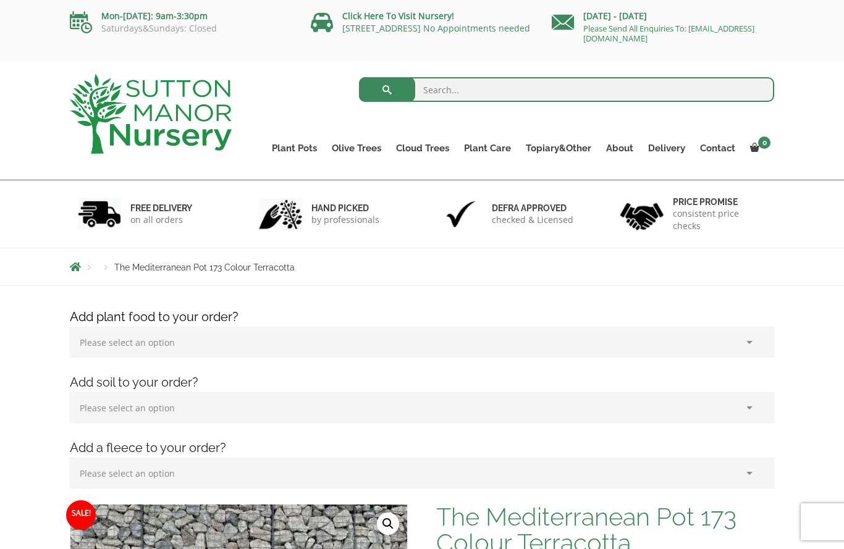  I want to click on h6: Price promise, so click(719, 202).